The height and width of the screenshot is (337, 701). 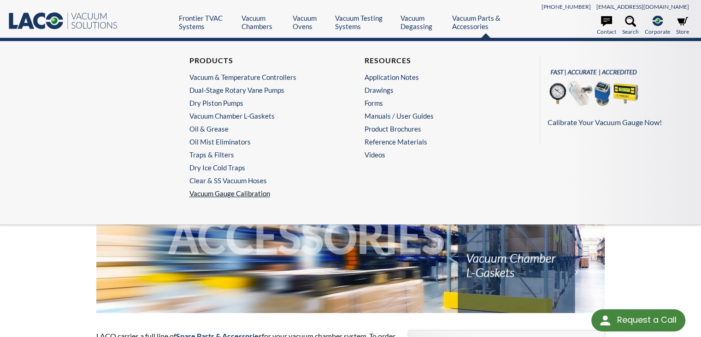 I want to click on a: Drawings, so click(x=436, y=90).